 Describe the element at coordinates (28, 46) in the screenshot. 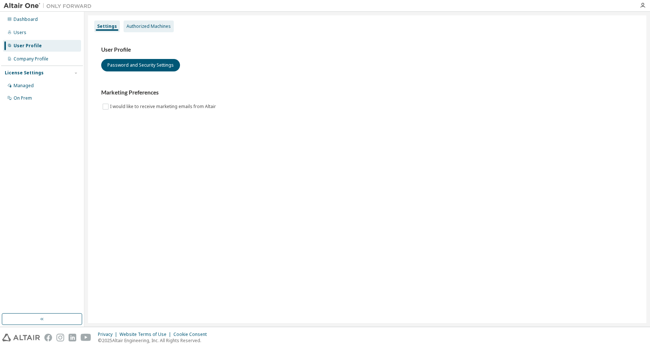

I see `div: User Profile` at that location.